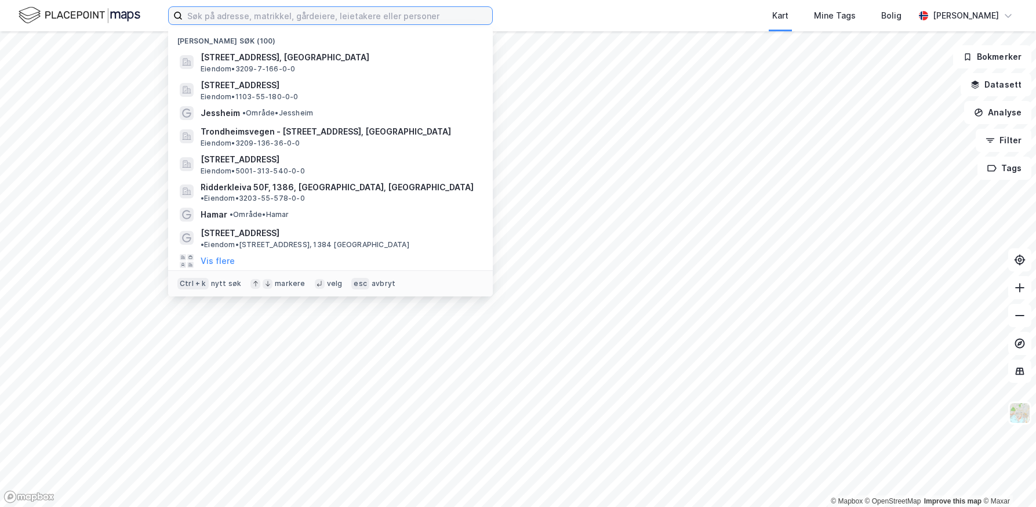  I want to click on button: Vis flere, so click(217, 261).